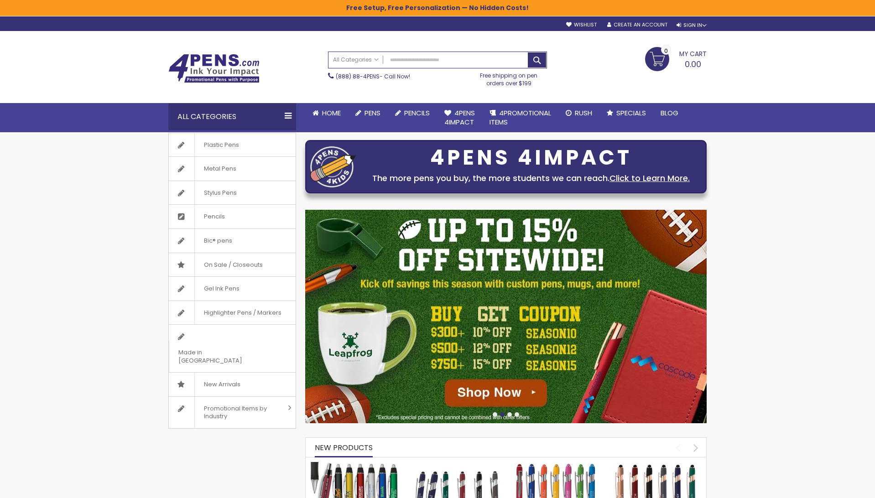 Image resolution: width=875 pixels, height=498 pixels. I want to click on a: Click to Learn More., so click(649, 178).